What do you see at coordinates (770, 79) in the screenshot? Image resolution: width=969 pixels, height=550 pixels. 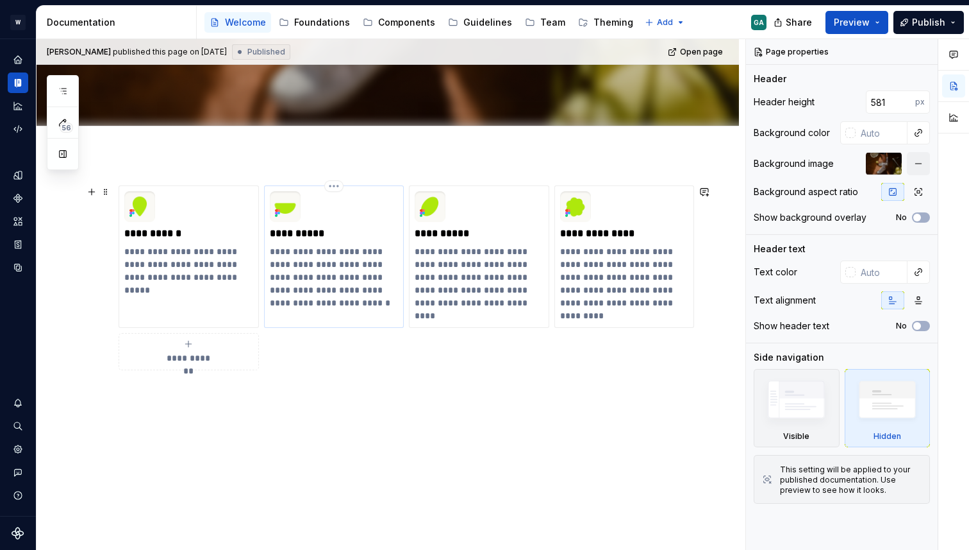 I see `div: Header` at bounding box center [770, 79].